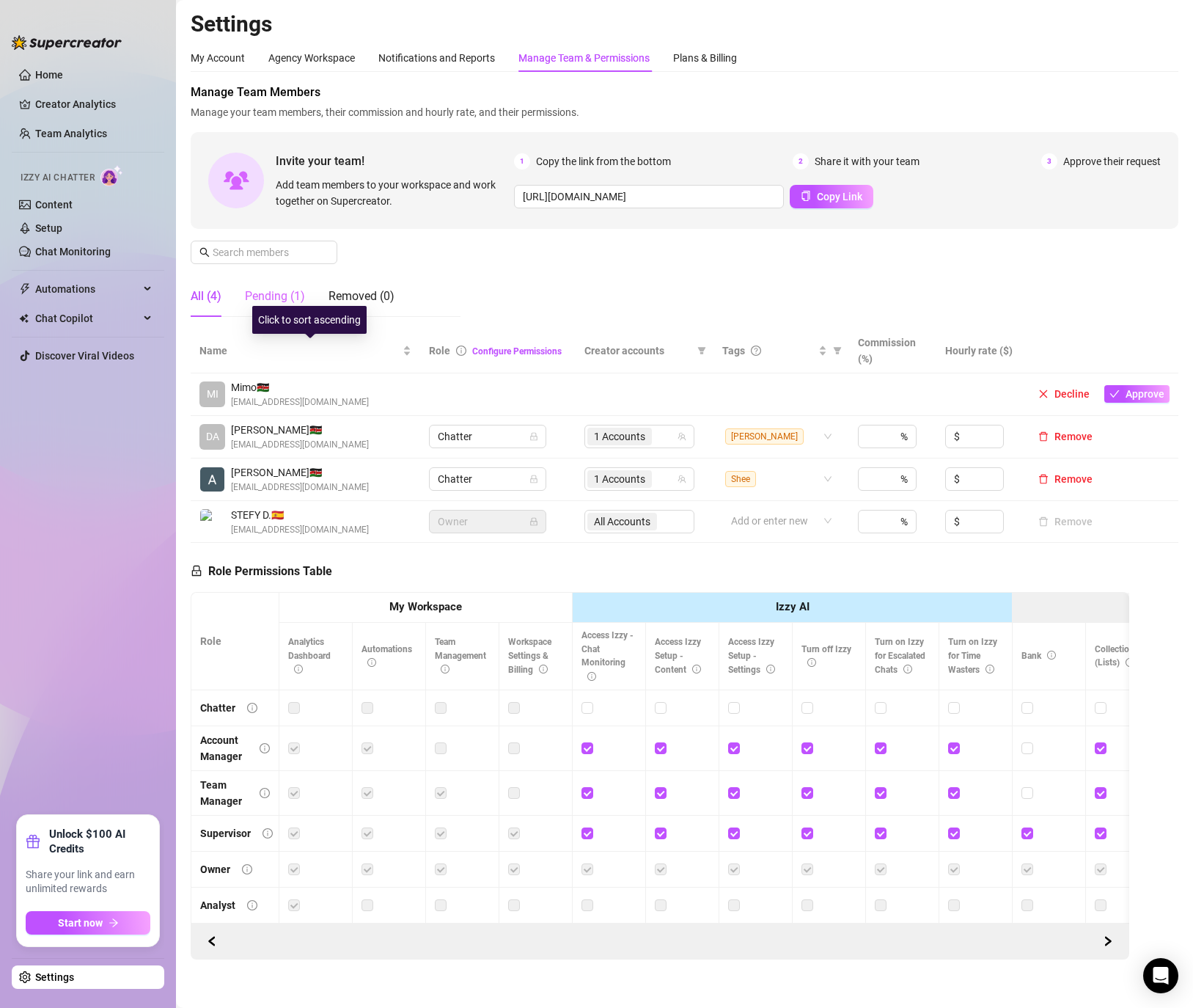  What do you see at coordinates (1109, 942) in the screenshot?
I see `button: Scroll Backward` at bounding box center [1109, 942].